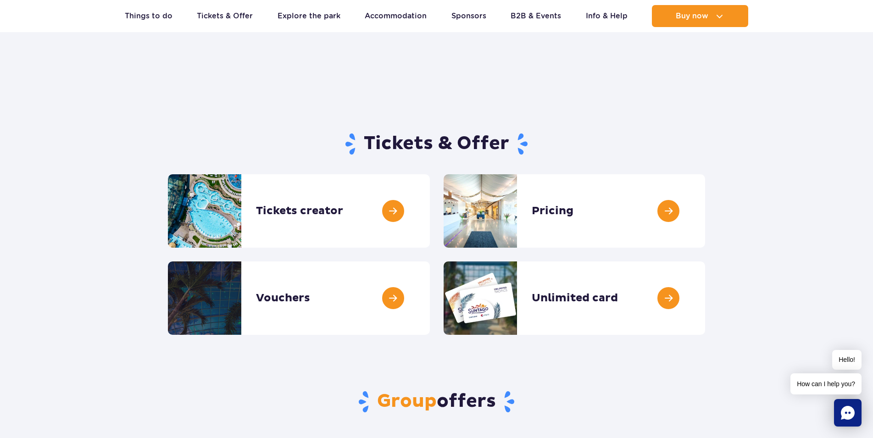 This screenshot has width=873, height=438. What do you see at coordinates (536, 16) in the screenshot?
I see `a: B2B & Events` at bounding box center [536, 16].